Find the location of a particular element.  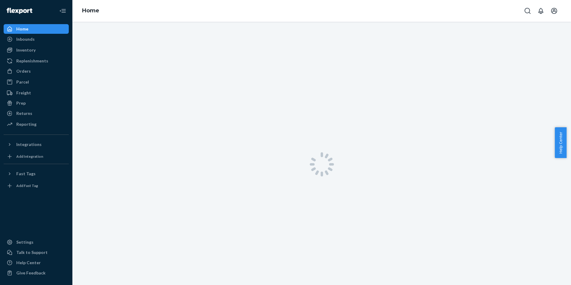

a: Add Fast Tag is located at coordinates (36, 186).